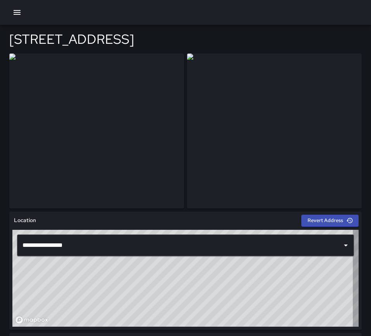  What do you see at coordinates (275, 131) in the screenshot?
I see `img: request_images%2F3ba6b050-73da-11f0-884f-412e4e996243` at bounding box center [275, 131].